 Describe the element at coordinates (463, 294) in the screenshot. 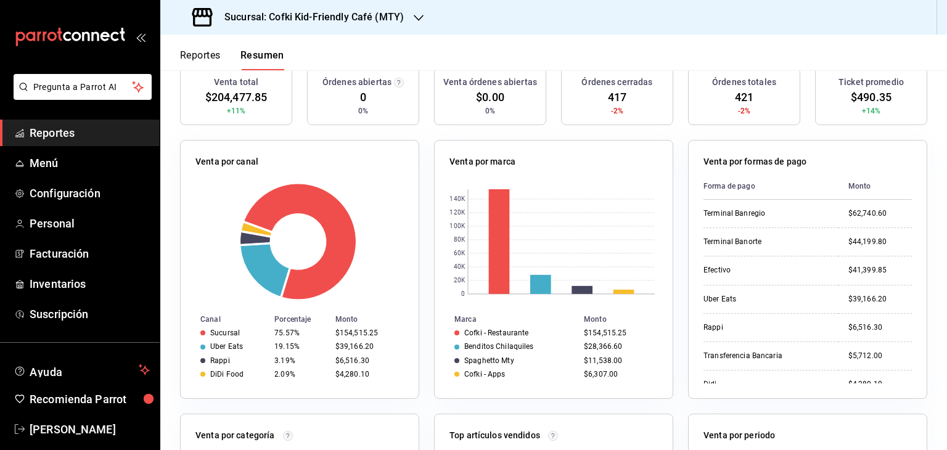

I see `text: 0` at that location.